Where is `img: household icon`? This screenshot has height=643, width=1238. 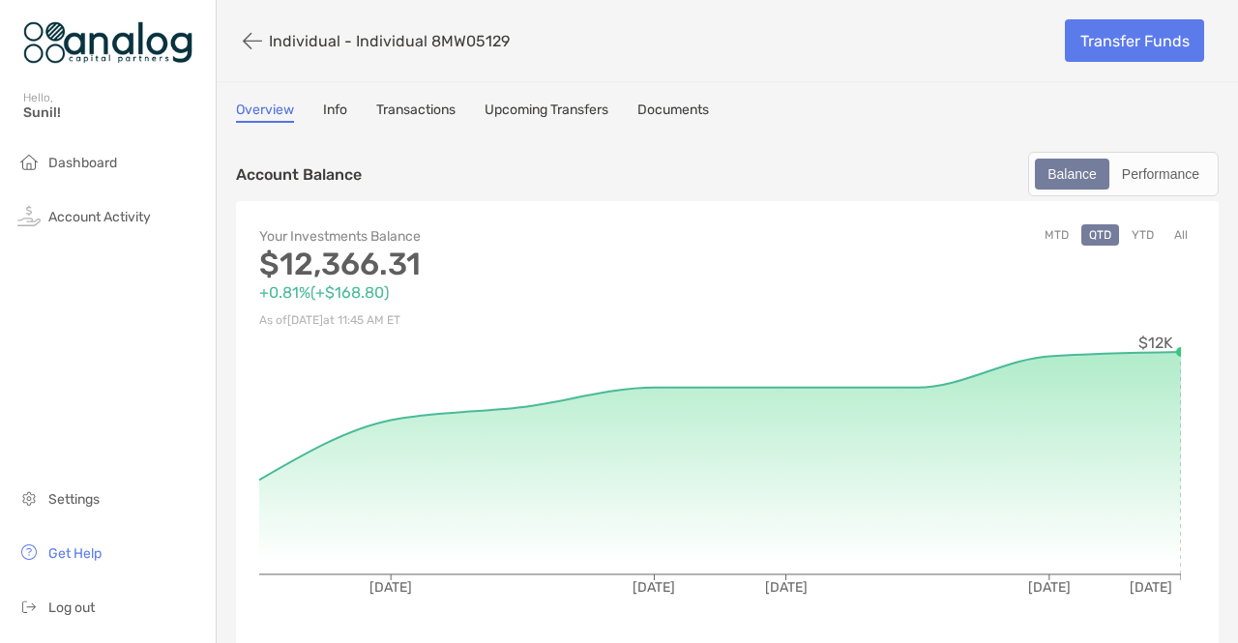 img: household icon is located at coordinates (29, 162).